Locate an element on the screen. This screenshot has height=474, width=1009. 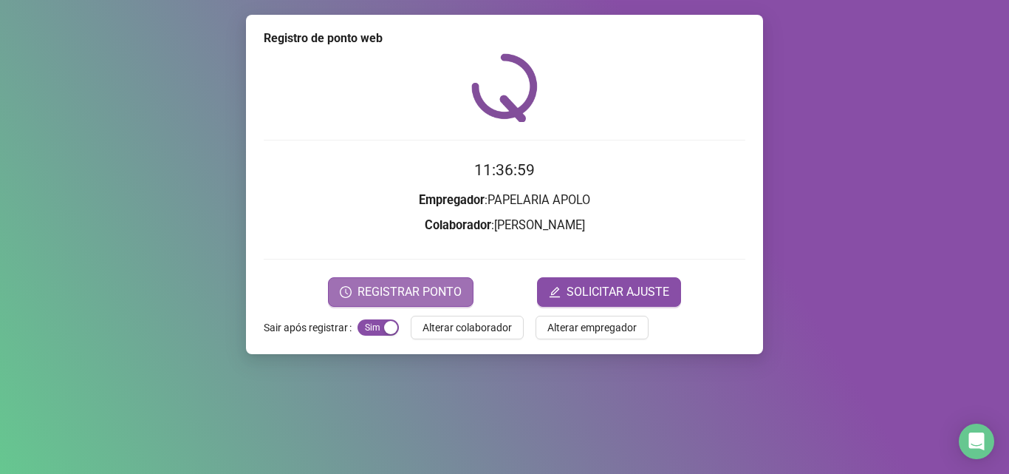
strong: Empregador is located at coordinates (452, 200).